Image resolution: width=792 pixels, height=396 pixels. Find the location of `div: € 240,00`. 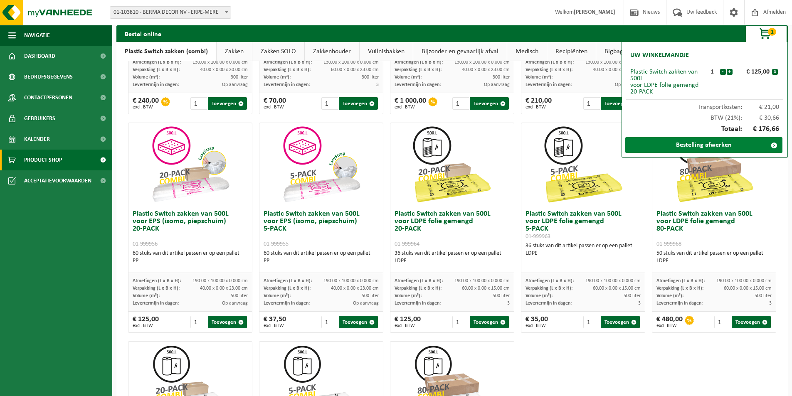

div: € 240,00 is located at coordinates (145, 103).